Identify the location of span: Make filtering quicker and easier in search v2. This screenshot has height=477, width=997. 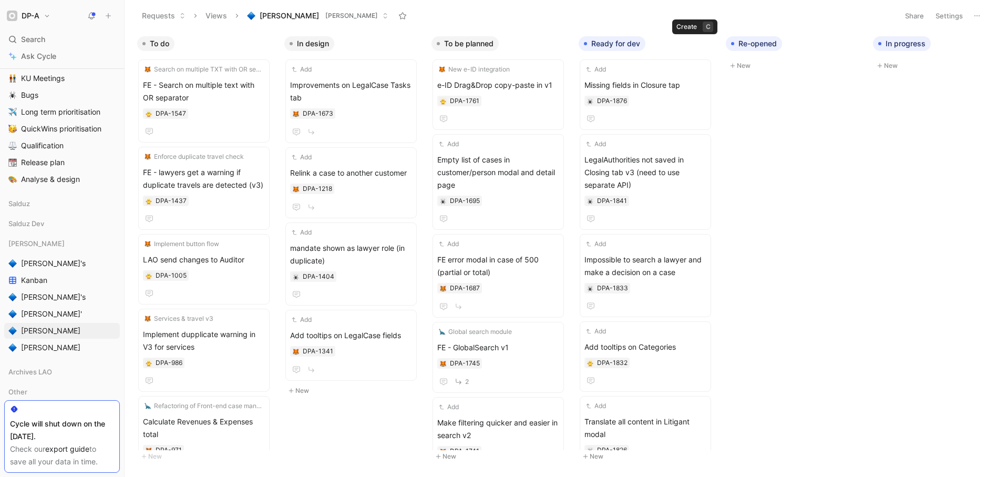
(498, 429).